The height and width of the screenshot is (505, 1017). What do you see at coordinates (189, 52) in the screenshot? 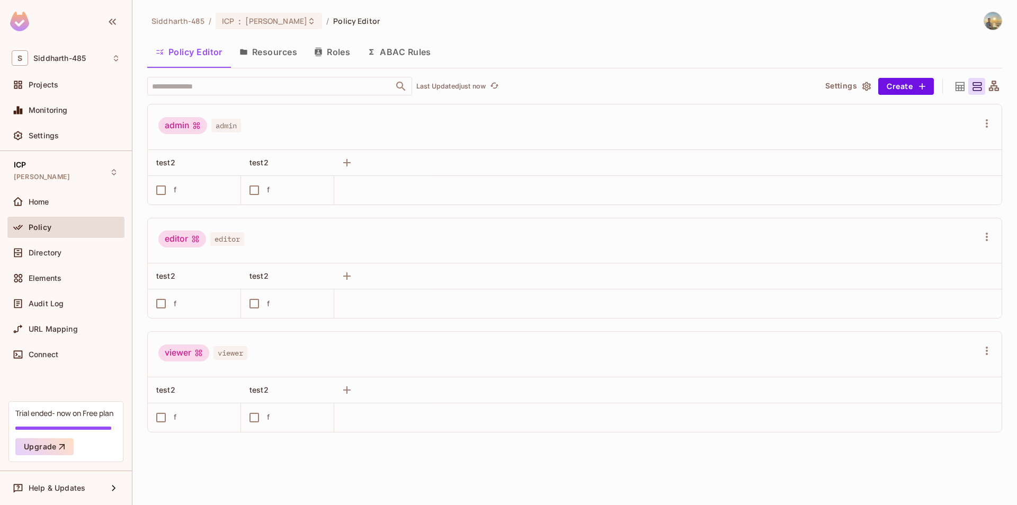
I see `button: Policy Editor` at bounding box center [189, 52].